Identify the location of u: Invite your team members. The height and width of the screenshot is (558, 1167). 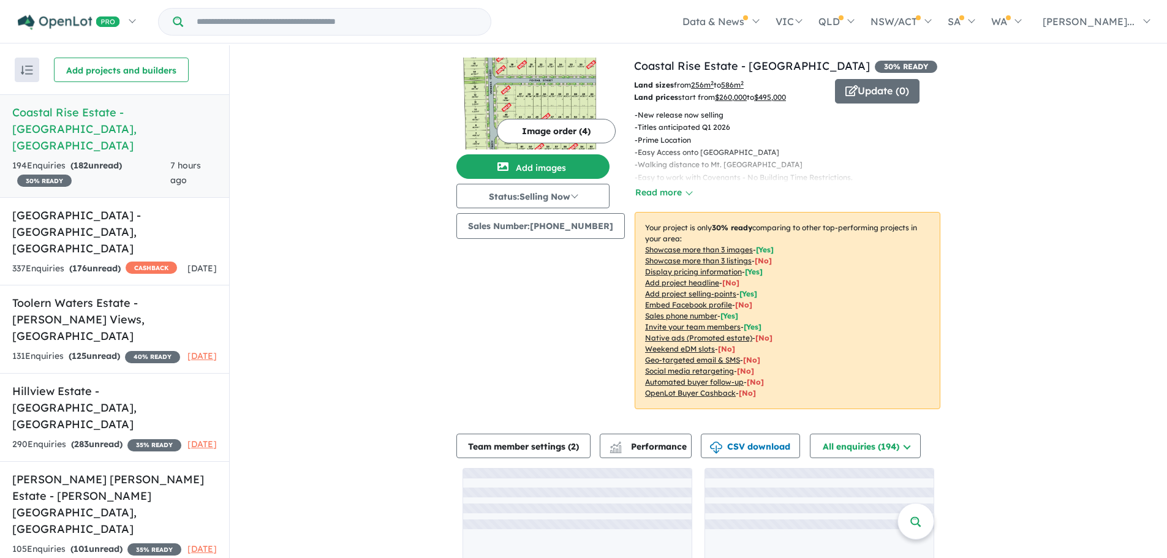
(693, 327).